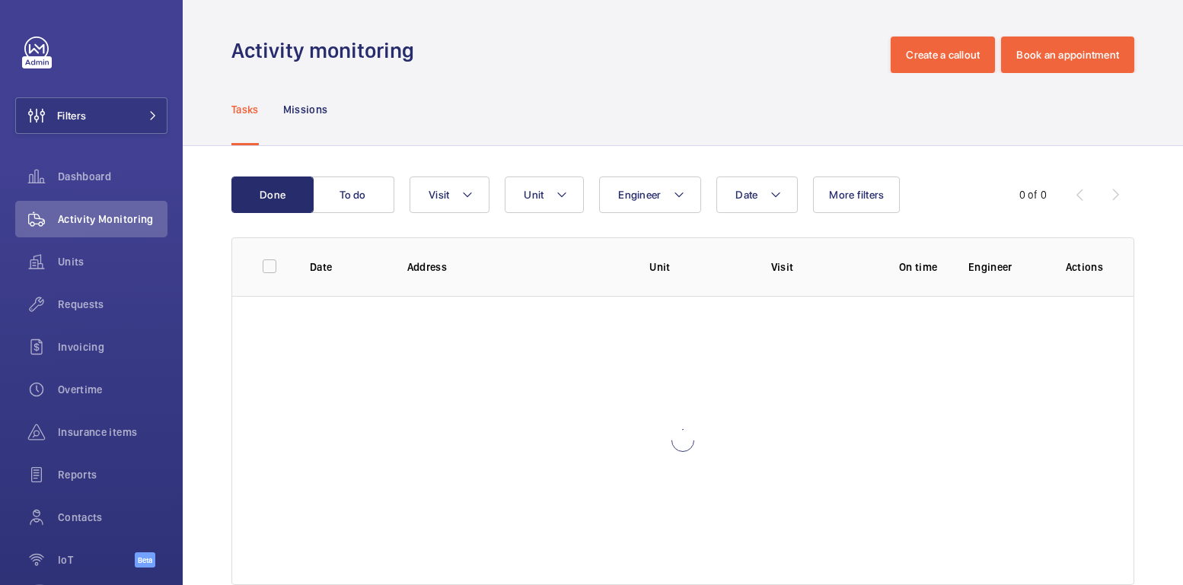 The width and height of the screenshot is (1183, 585). What do you see at coordinates (1005, 267) in the screenshot?
I see `p: Engineer` at bounding box center [1005, 267].